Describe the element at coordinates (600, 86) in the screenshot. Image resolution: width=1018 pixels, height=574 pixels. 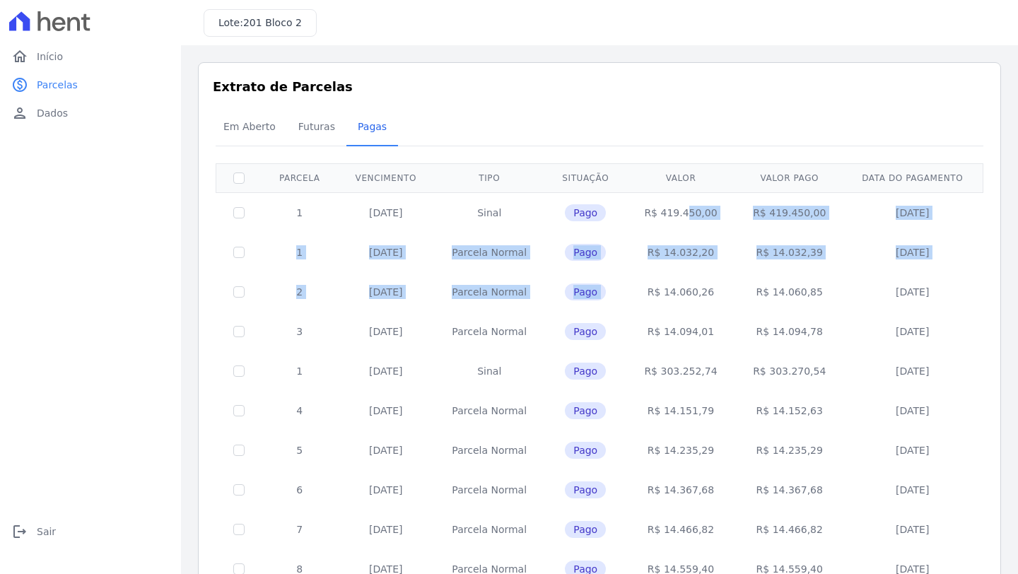
I see `h3: Extrato de Parcelas` at that location.